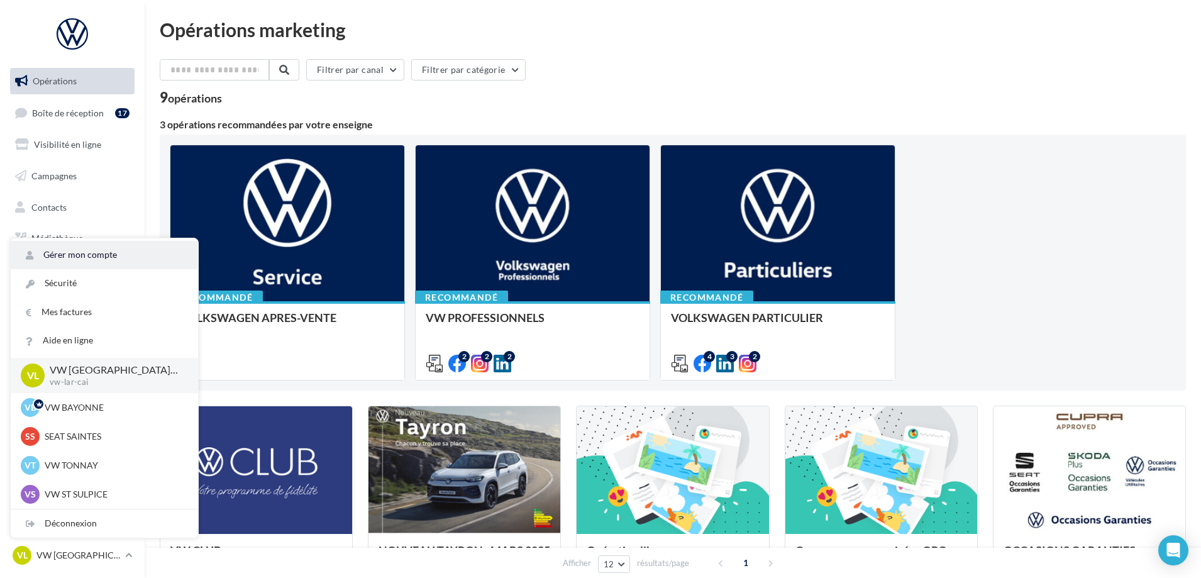 This screenshot has width=1201, height=578. I want to click on p: VW TONNAY, so click(114, 465).